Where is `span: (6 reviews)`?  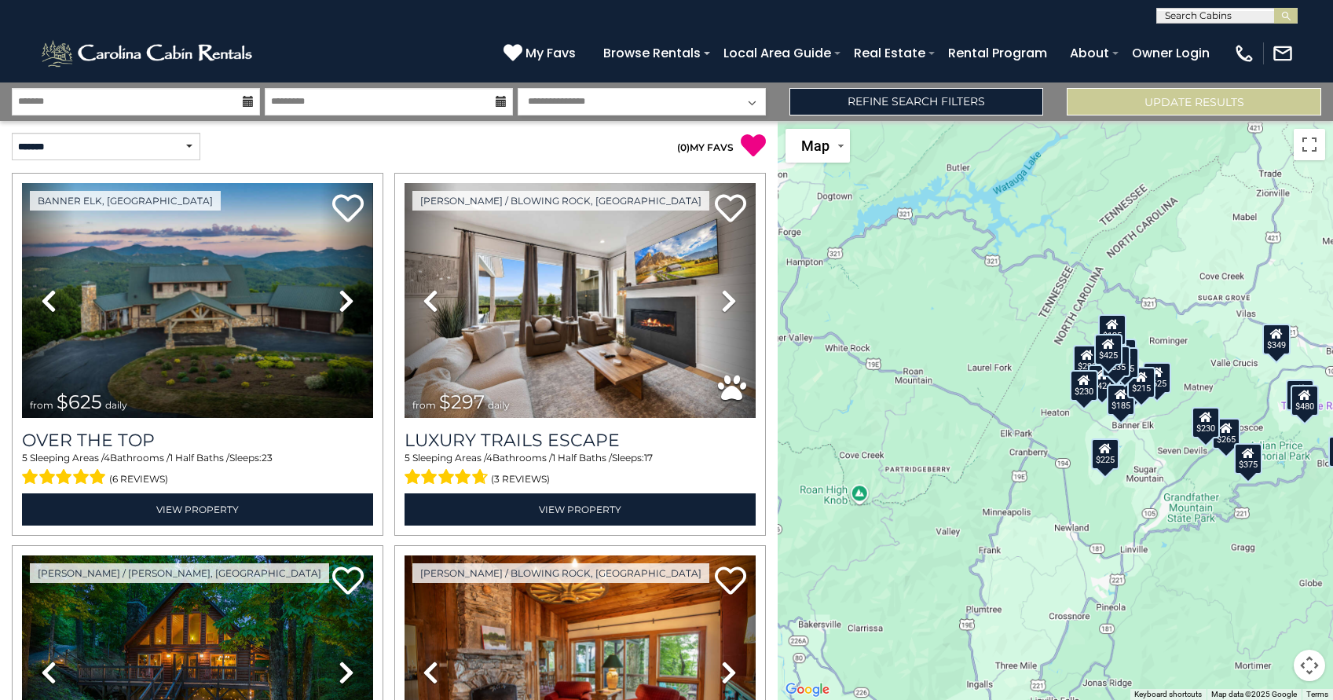 span: (6 reviews) is located at coordinates (138, 479).